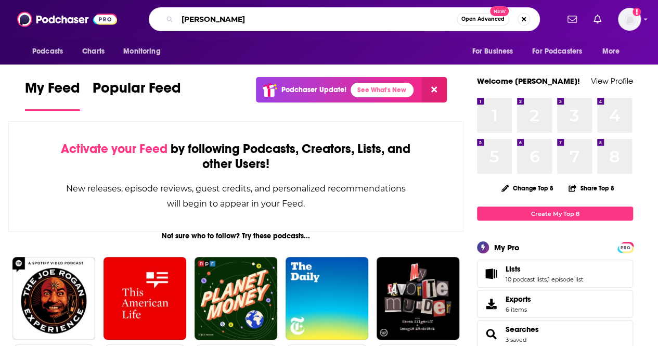 Image resolution: width=658 pixels, height=346 pixels. I want to click on a: Charts, so click(93, 51).